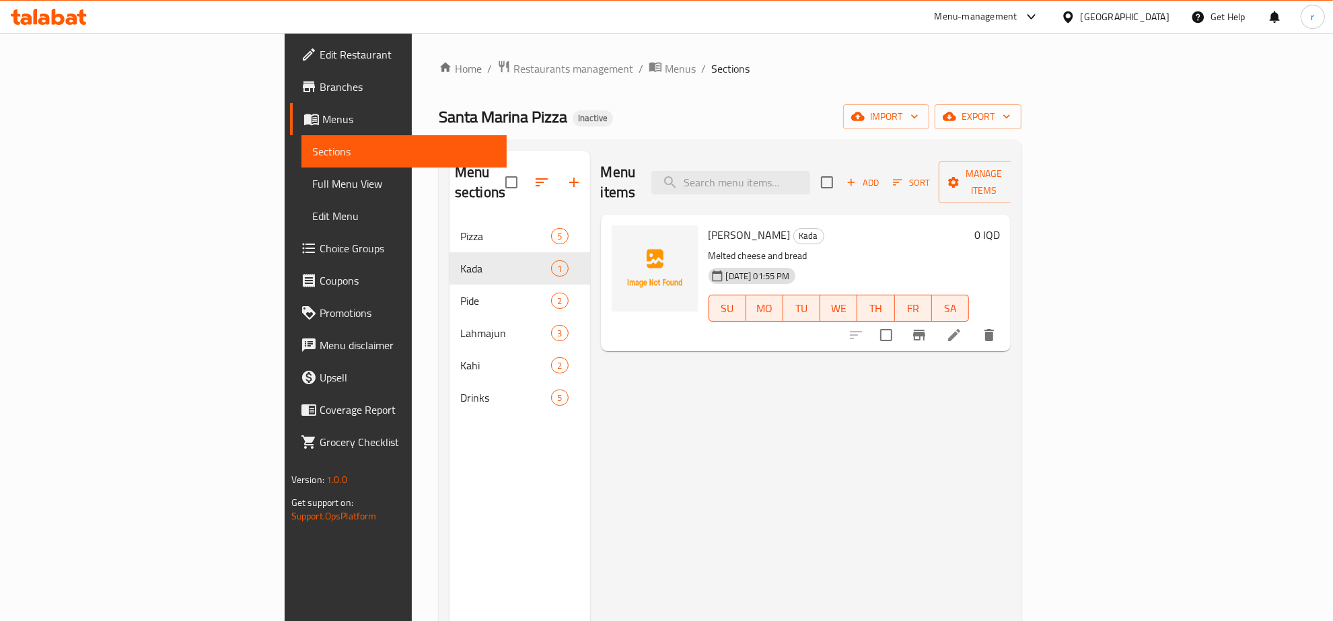  Describe the element at coordinates (398, 55) in the screenshot. I see `a: Edit Restaurant` at that location.